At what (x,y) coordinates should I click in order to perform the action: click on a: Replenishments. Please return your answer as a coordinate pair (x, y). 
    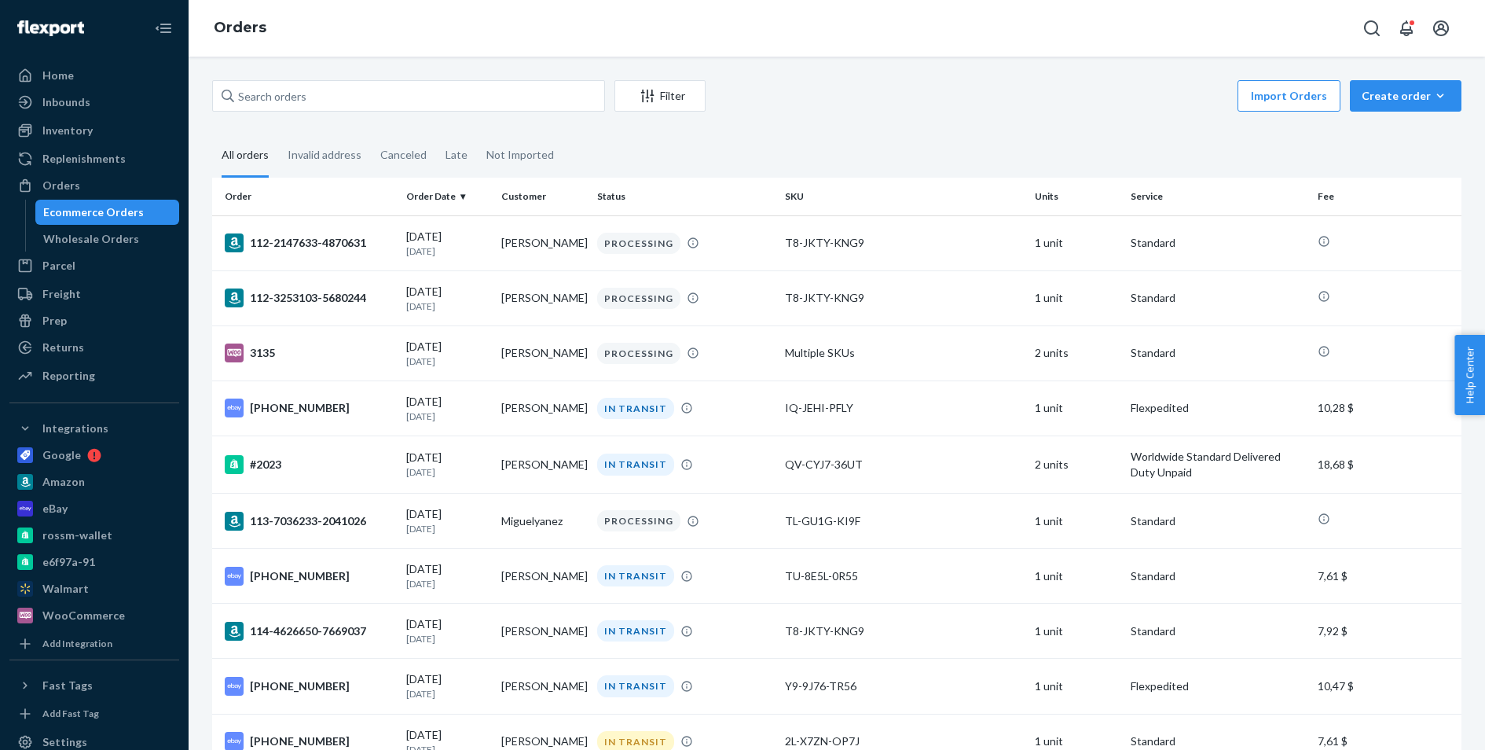
    Looking at the image, I should click on (94, 159).